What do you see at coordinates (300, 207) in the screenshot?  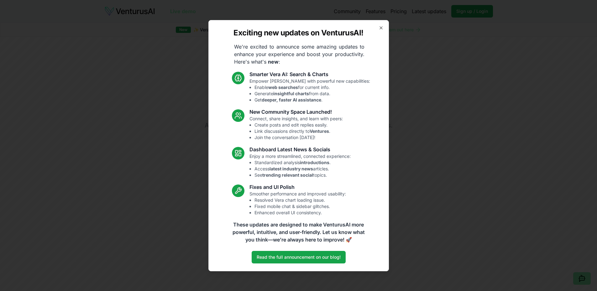 I see `li: Fixed mobile chat & sidebar glitches.` at bounding box center [300, 207].